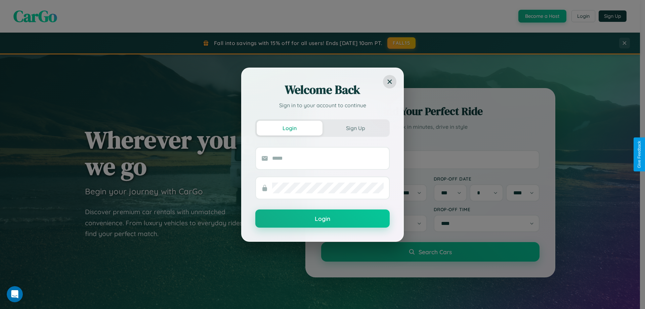 This screenshot has height=309, width=645. I want to click on h2: Welcome Back, so click(322, 90).